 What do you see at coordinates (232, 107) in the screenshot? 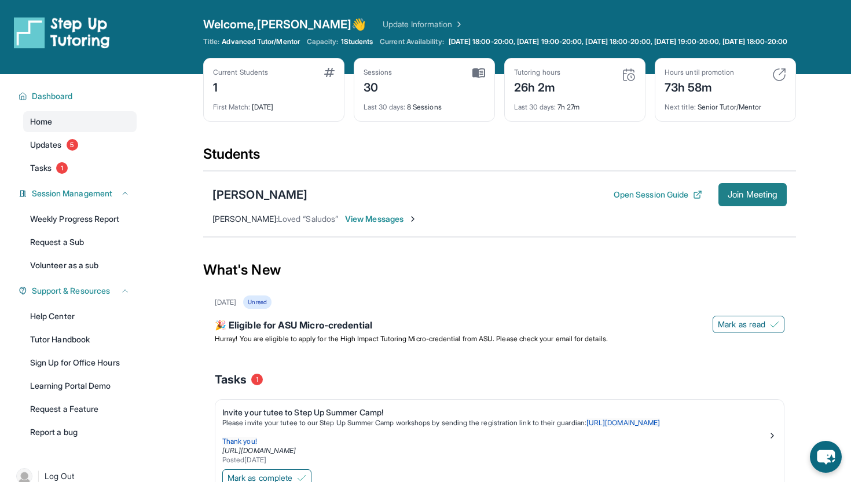
I see `span: First Match :` at bounding box center [232, 107].